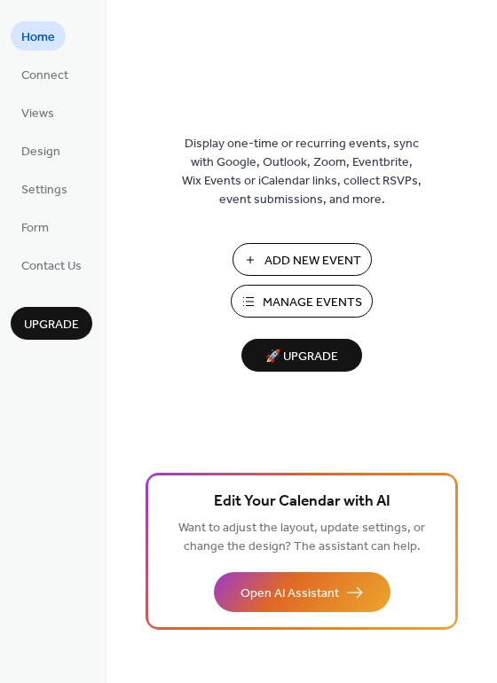 This screenshot has height=683, width=497. Describe the element at coordinates (302, 538) in the screenshot. I see `span: Want to adjust the layout, update settings, or change the design? The assistant can help.` at that location.